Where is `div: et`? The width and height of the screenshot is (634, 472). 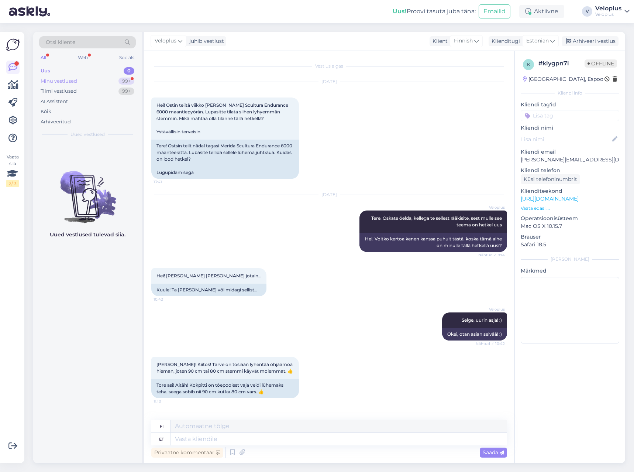
div: et is located at coordinates (161, 439).